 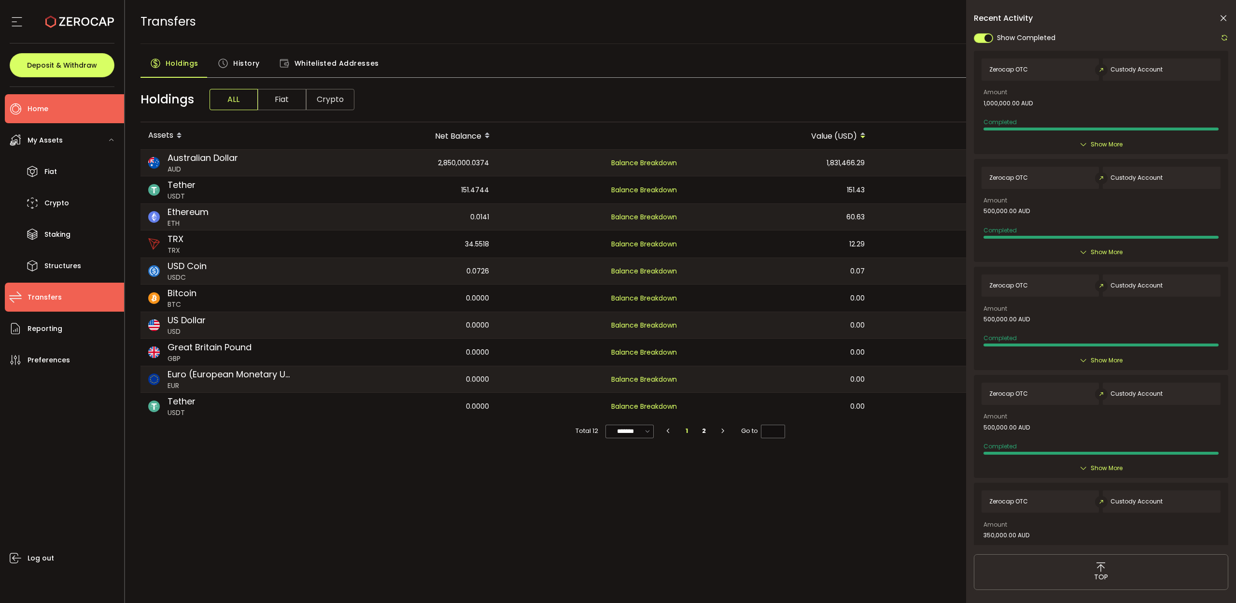 What do you see at coordinates (246, 63) in the screenshot?
I see `span: History` at bounding box center [246, 63].